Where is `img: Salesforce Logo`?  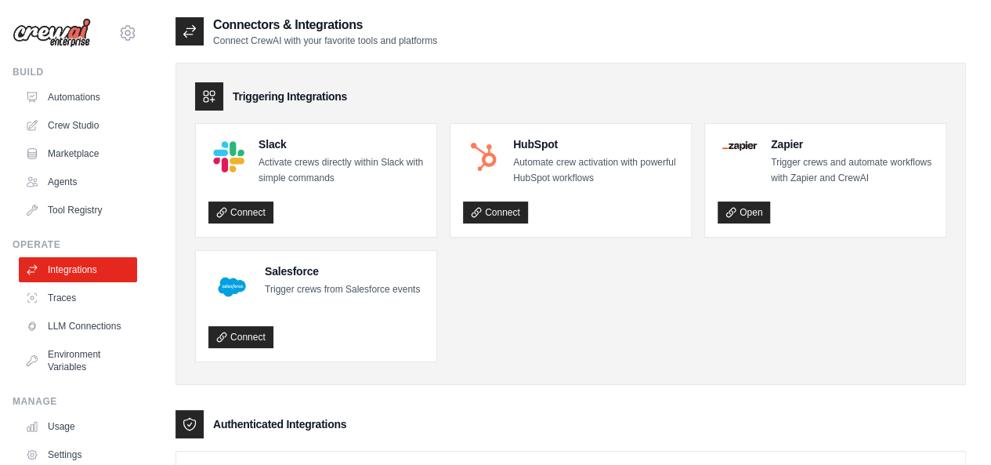
img: Salesforce Logo is located at coordinates (232, 287).